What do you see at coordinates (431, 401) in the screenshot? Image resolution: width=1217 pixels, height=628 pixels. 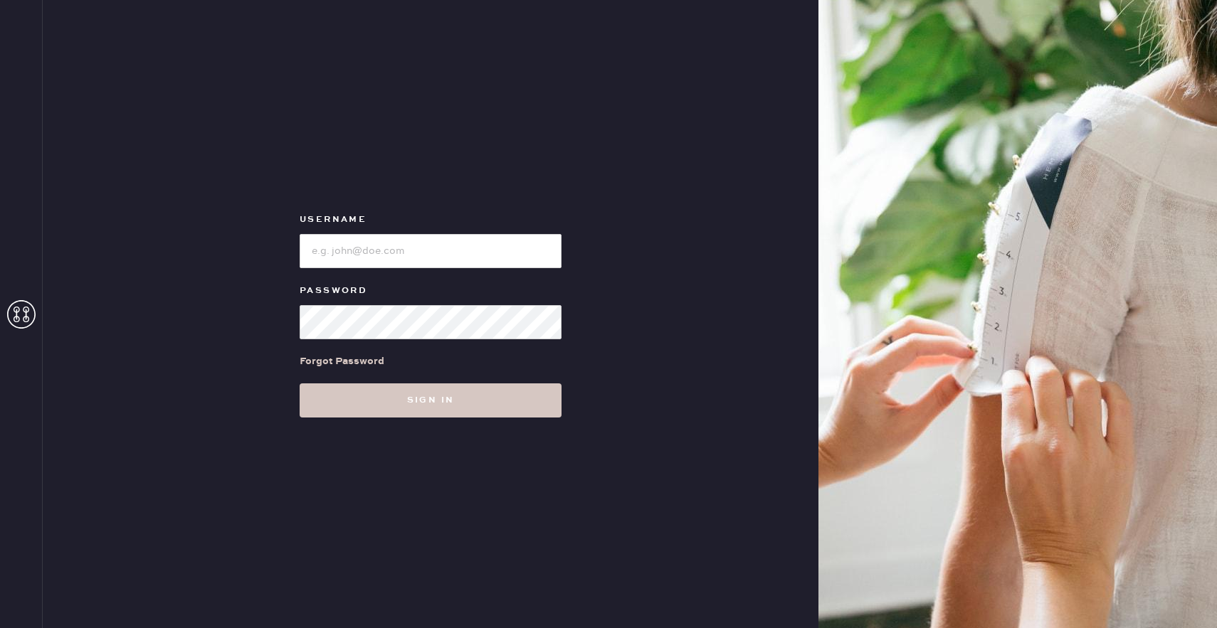 I see `button: Sign in` at bounding box center [431, 401].